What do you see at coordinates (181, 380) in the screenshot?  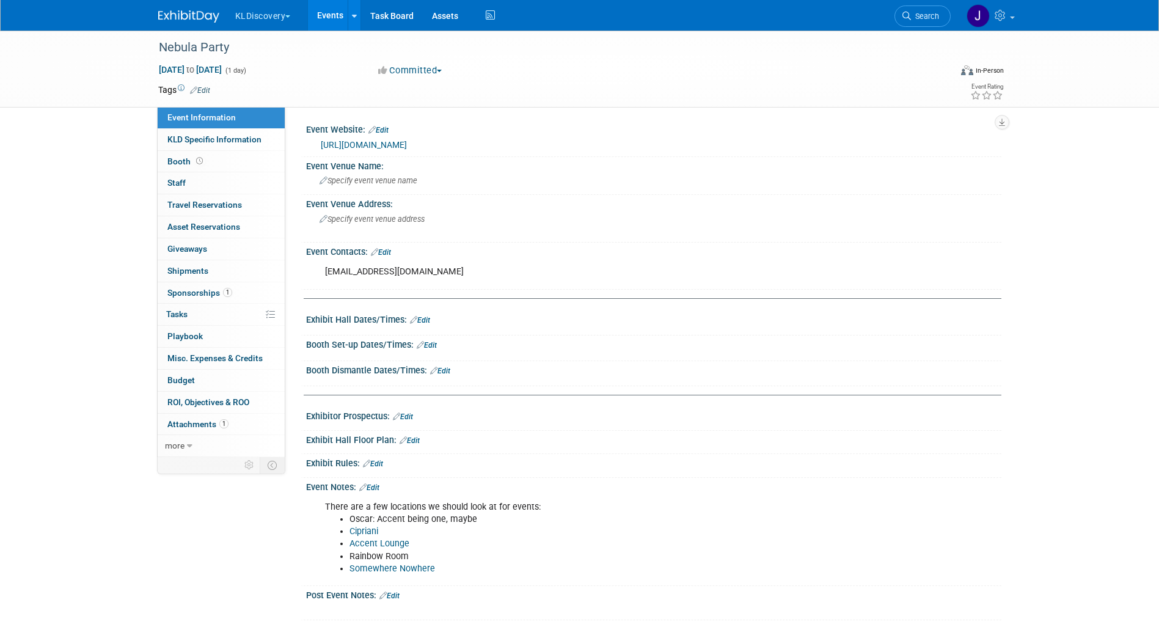 I see `span: Budget` at bounding box center [181, 380].